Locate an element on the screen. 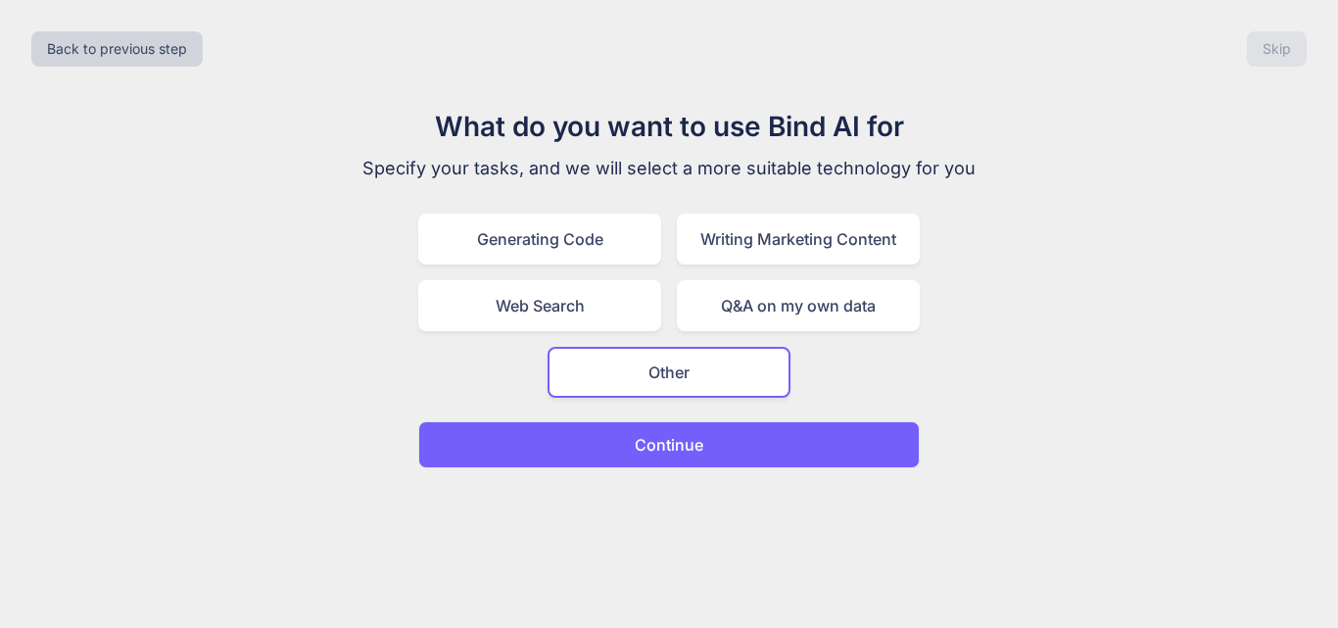 This screenshot has height=628, width=1338. p: Continue is located at coordinates (669, 445).